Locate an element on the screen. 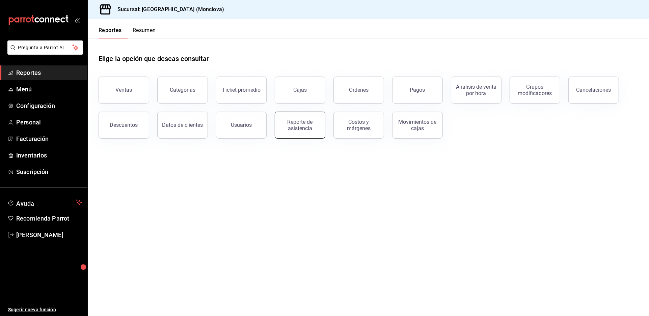 This screenshot has height=316, width=649. button: Usuarios is located at coordinates (241, 125).